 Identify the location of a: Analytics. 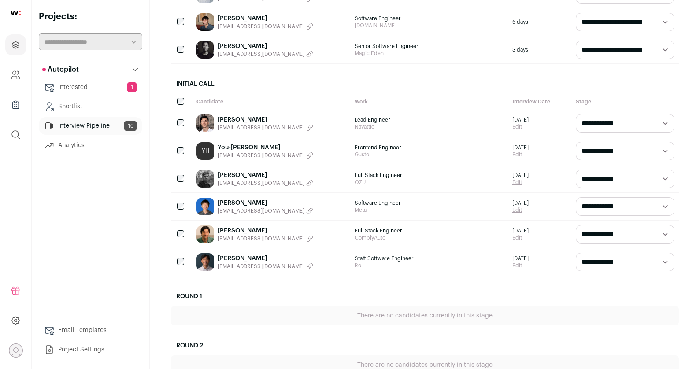
(90, 145).